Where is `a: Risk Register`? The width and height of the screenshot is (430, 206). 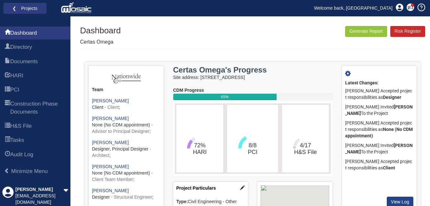
a: Risk Register is located at coordinates (407, 31).